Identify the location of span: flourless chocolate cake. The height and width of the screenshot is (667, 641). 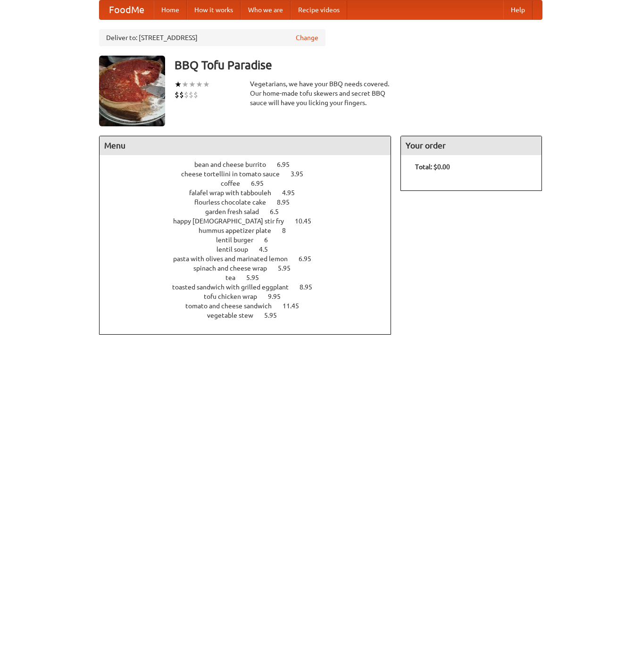
(235, 202).